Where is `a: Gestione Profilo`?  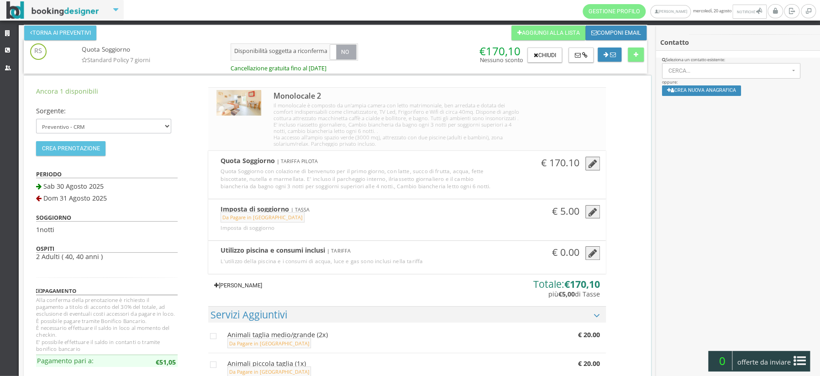
a: Gestione Profilo is located at coordinates (614, 11).